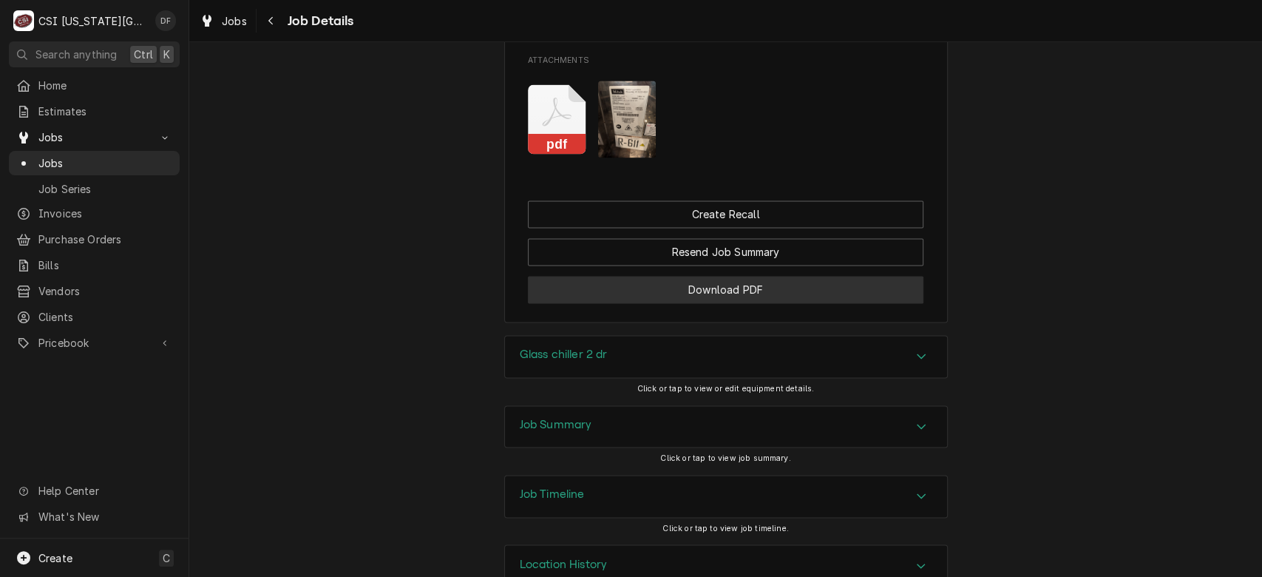 This screenshot has width=1262, height=577. What do you see at coordinates (725, 251) in the screenshot?
I see `div: Button Group` at bounding box center [725, 251].